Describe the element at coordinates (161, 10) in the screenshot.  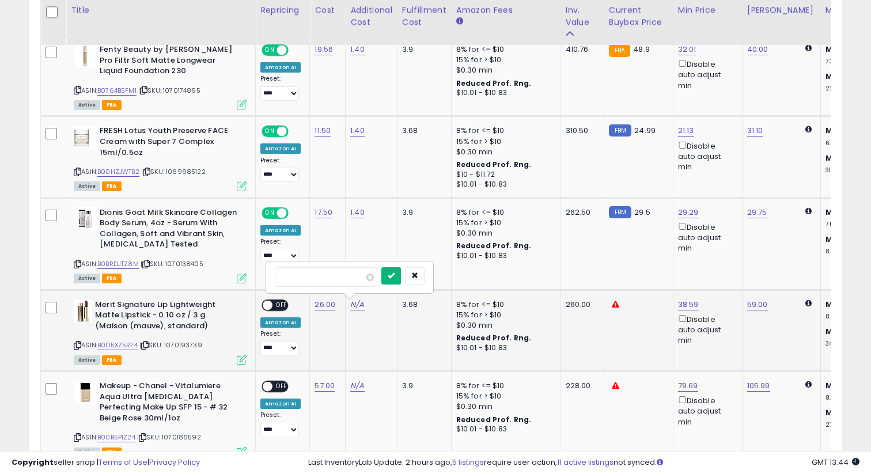
I see `div: Title` at that location.